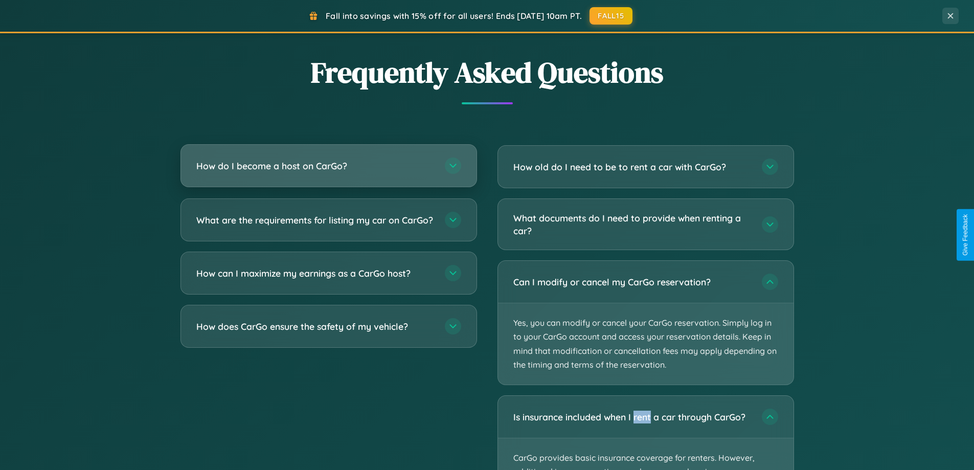 This screenshot has width=974, height=470. I want to click on h3: What are the requirements for listing my car on CarGo?, so click(315, 220).